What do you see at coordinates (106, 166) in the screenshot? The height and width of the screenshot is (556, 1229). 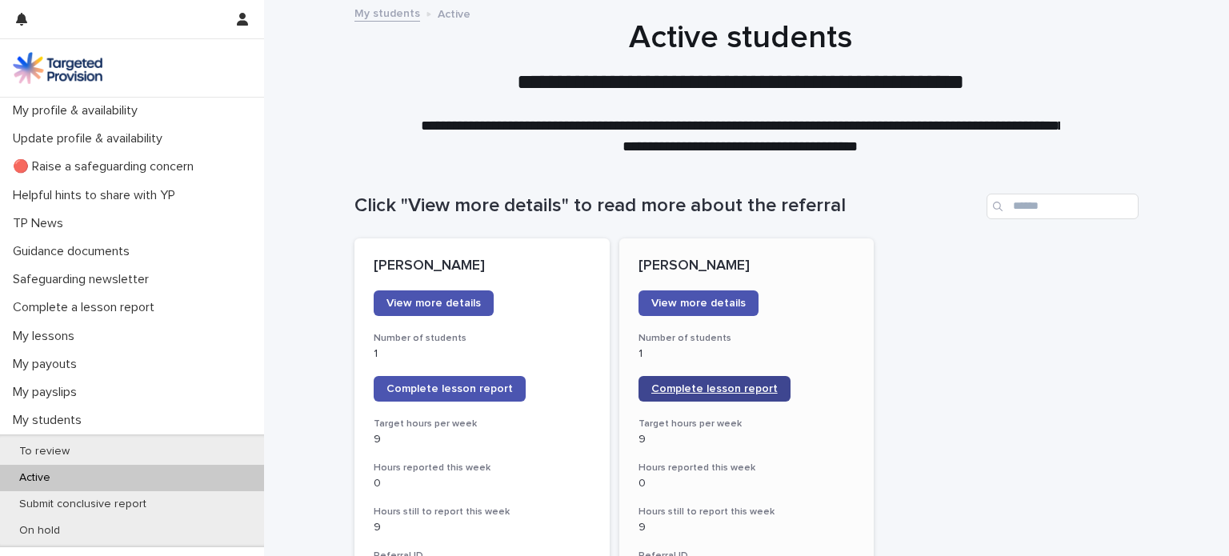 I see `p: 🔴 Raise a safeguarding concern` at bounding box center [106, 166].